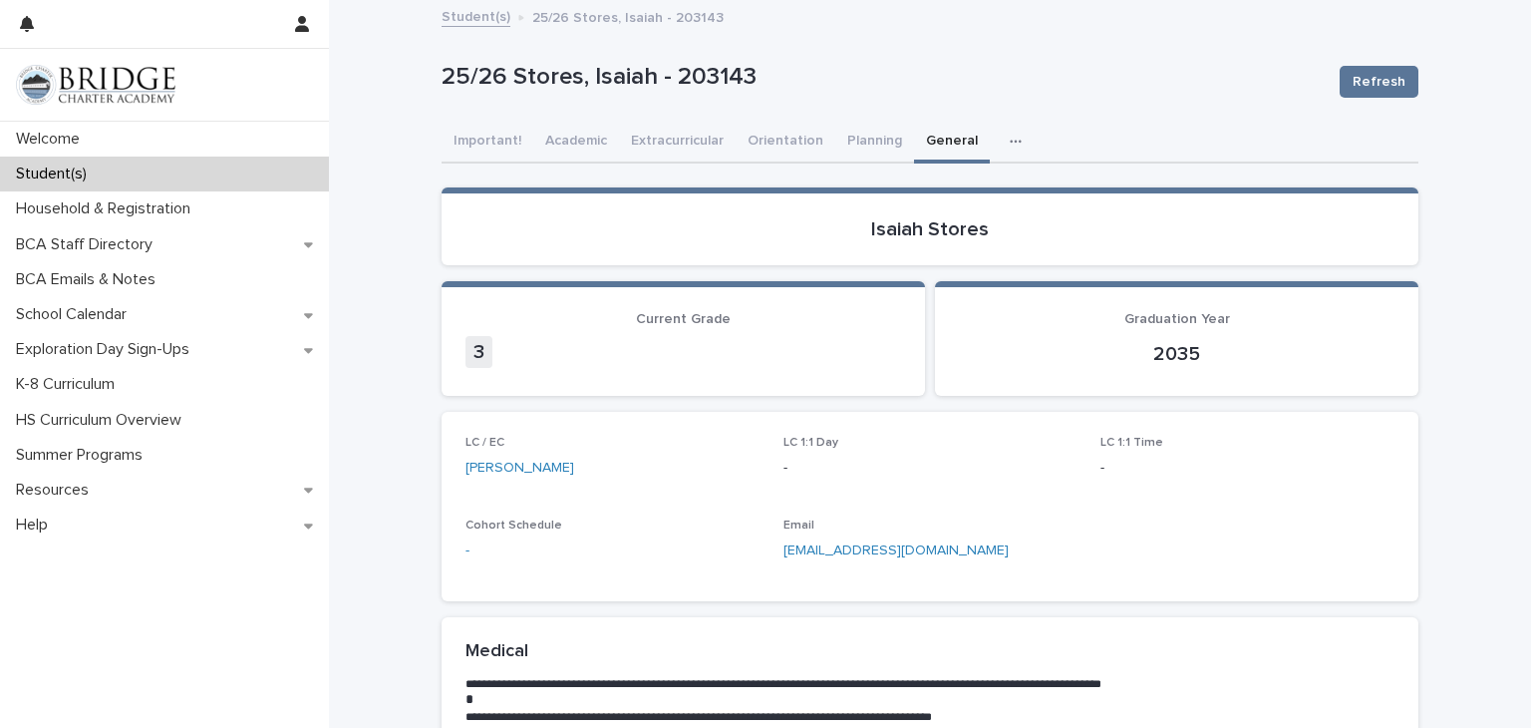  Describe the element at coordinates (103, 420) in the screenshot. I see `p: HS Curriculum Overview` at that location.